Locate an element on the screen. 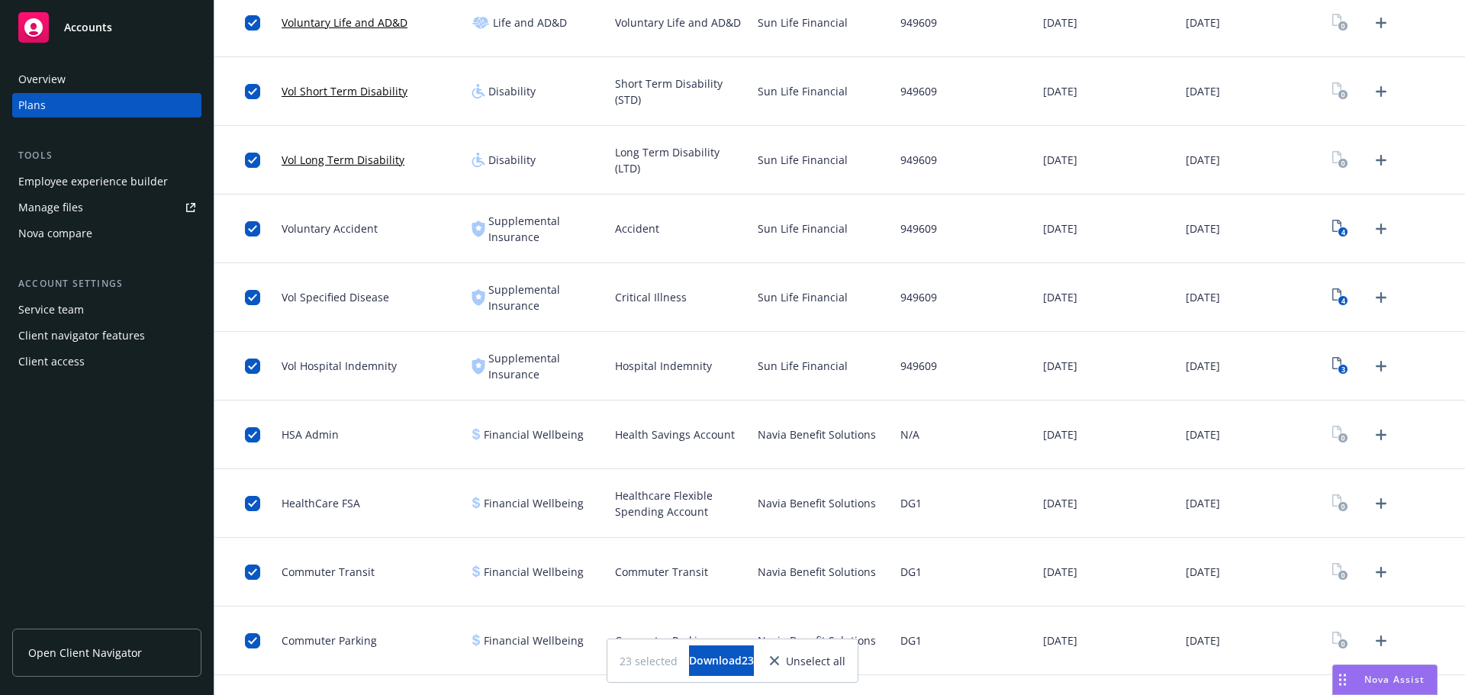 This screenshot has width=1465, height=695. span: HealthCare FSA is located at coordinates (320, 503).